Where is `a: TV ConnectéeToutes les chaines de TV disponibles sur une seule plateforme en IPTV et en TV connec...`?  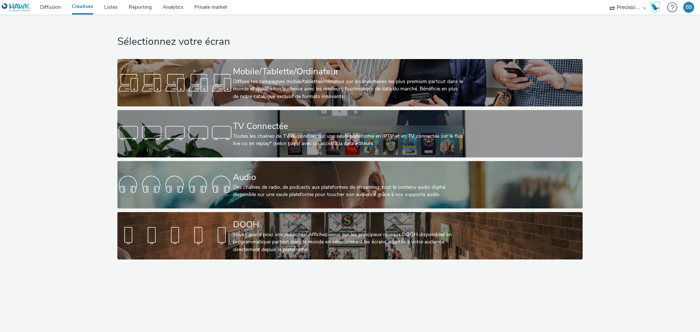
a: TV ConnectéeToutes les chaines de TV disponibles sur une seule plateforme en IPTV et en TV connec... is located at coordinates (350, 134).